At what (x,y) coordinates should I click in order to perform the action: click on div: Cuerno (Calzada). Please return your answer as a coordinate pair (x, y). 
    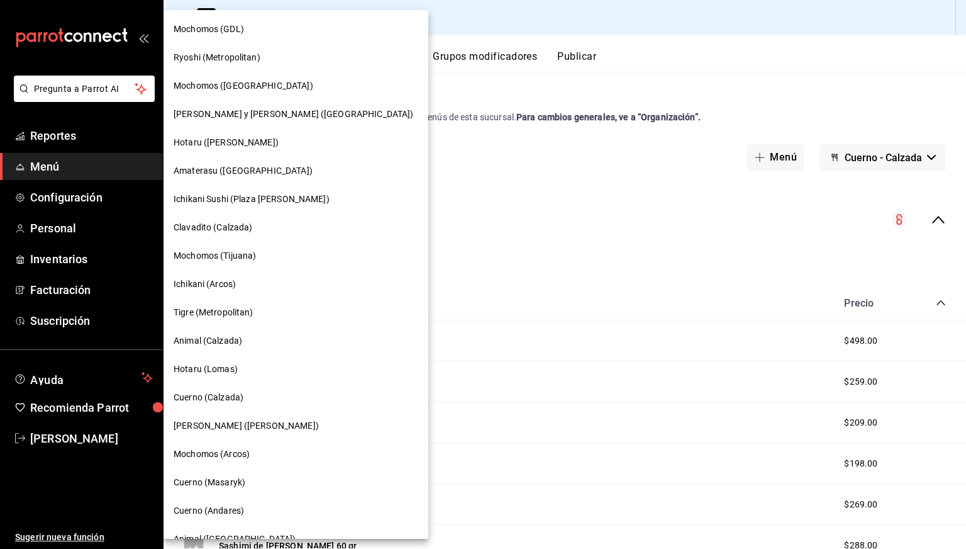
    Looking at the image, I should click on (296, 397).